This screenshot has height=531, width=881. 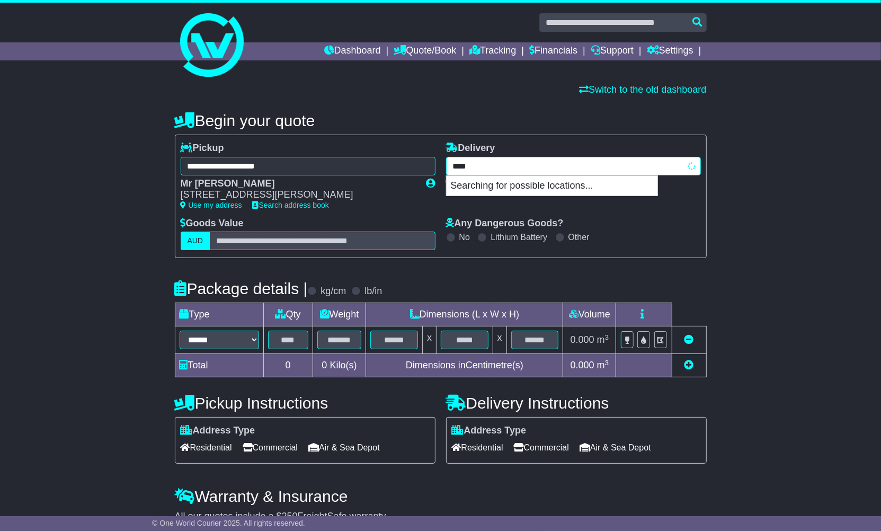 I want to click on label: Delivery, so click(x=470, y=148).